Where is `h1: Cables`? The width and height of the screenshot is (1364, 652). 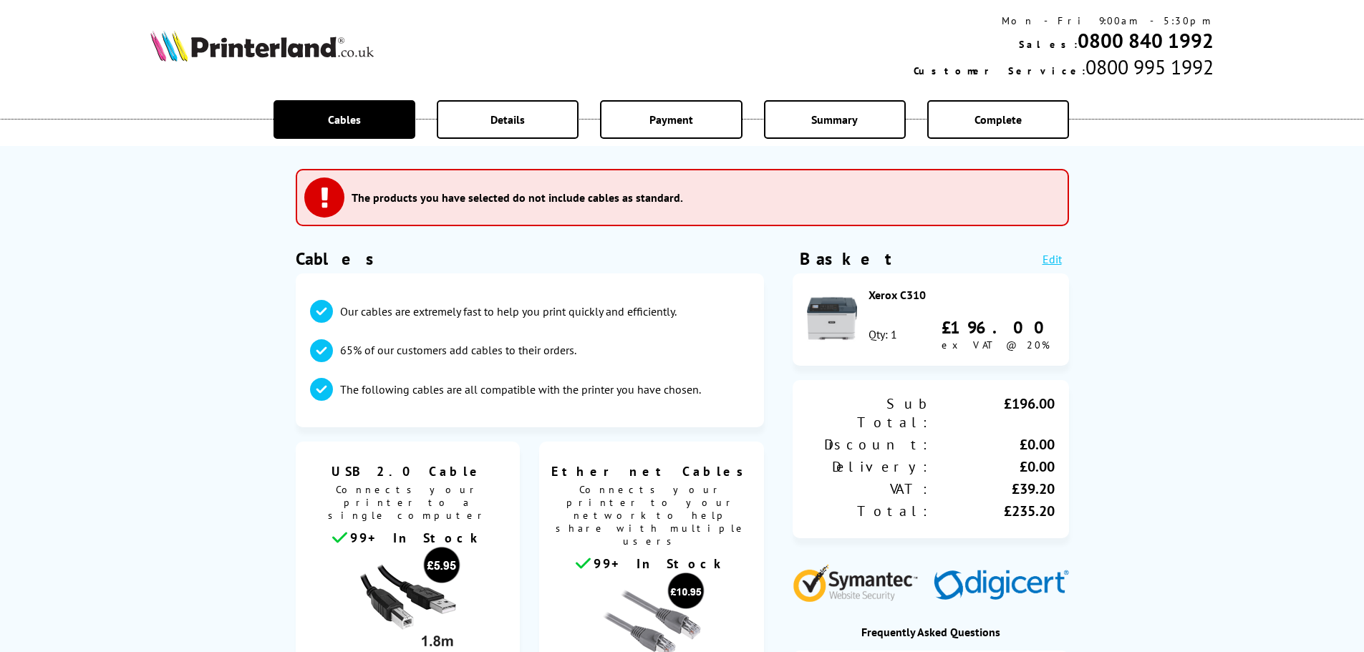 h1: Cables is located at coordinates (530, 258).